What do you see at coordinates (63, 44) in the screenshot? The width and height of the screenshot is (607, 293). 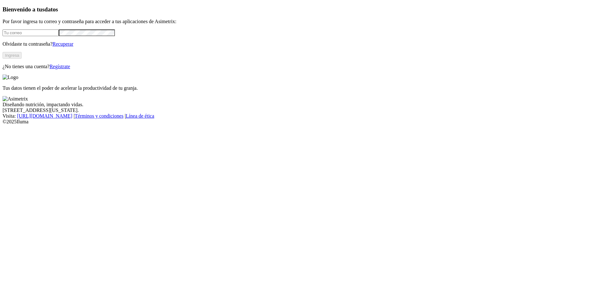 I see `a: Recuperar` at bounding box center [63, 44].